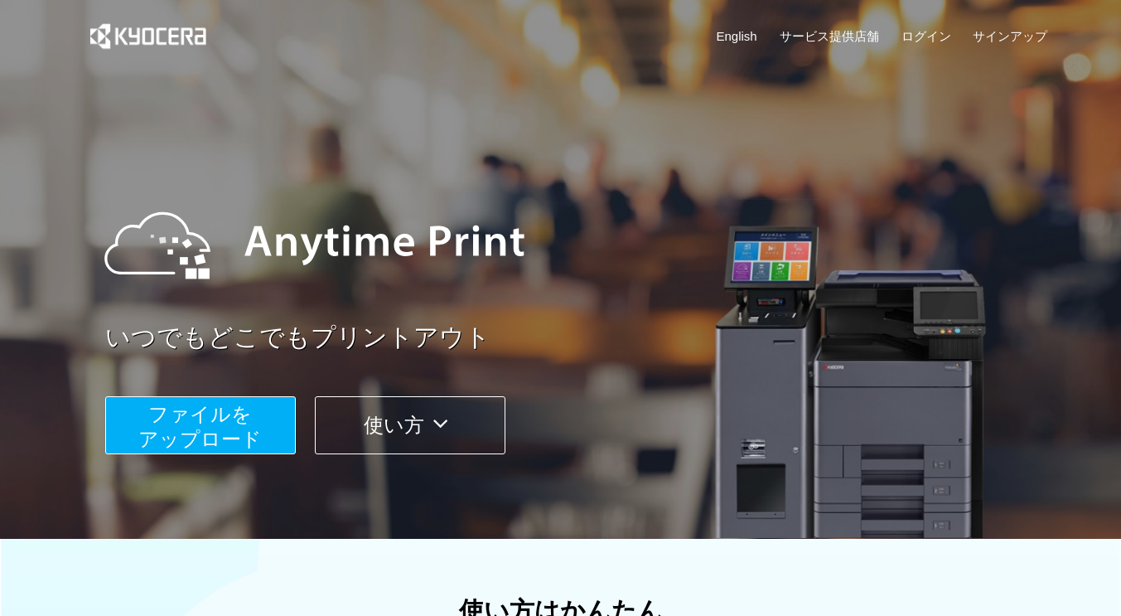 The image size is (1121, 616). What do you see at coordinates (200, 425) in the screenshot?
I see `button: ファイルを​​アップロード` at bounding box center [200, 425].